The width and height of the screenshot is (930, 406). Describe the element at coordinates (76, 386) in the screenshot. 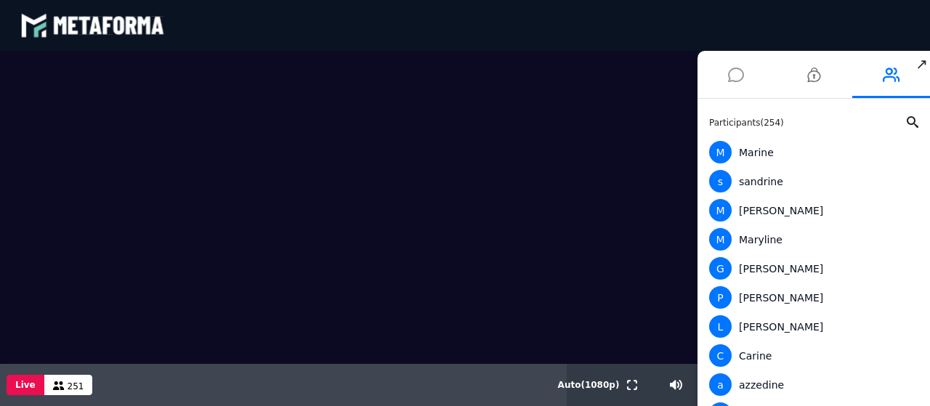

I see `span: 251` at that location.